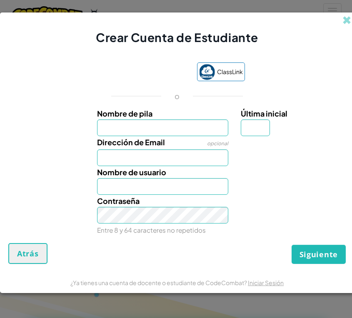 The height and width of the screenshot is (318, 352). What do you see at coordinates (207, 72) in the screenshot?
I see `img: classlink-logo-small.png` at bounding box center [207, 72].